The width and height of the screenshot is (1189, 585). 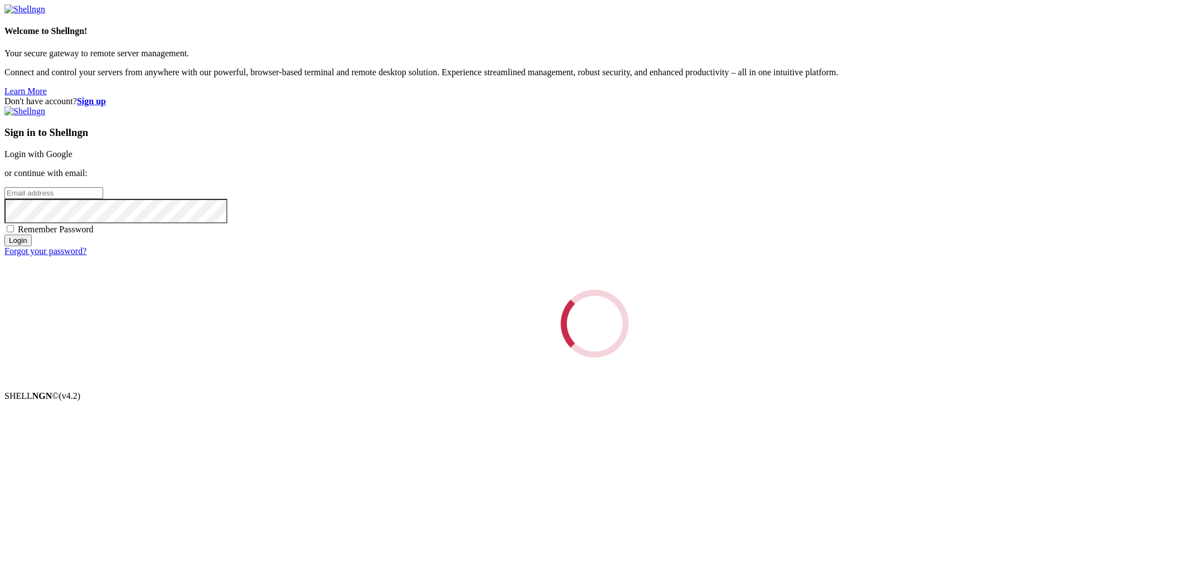 What do you see at coordinates (594, 173) in the screenshot?
I see `p: or continue with email:` at bounding box center [594, 173].